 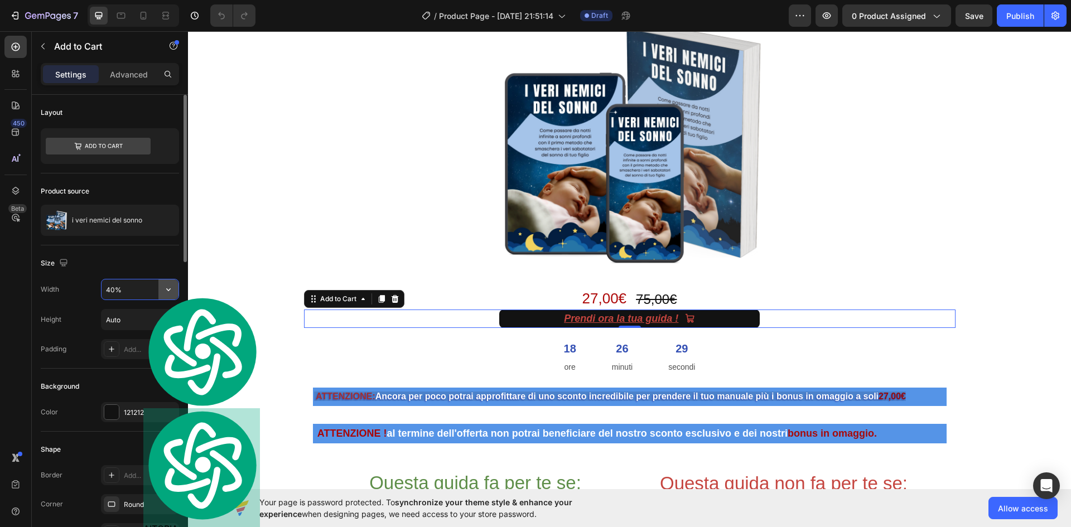 I want to click on span: Draft, so click(x=600, y=16).